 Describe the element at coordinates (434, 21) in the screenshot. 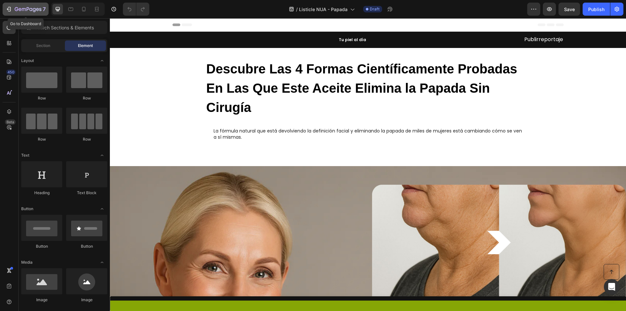

I see `span: Publirreportaje` at that location.